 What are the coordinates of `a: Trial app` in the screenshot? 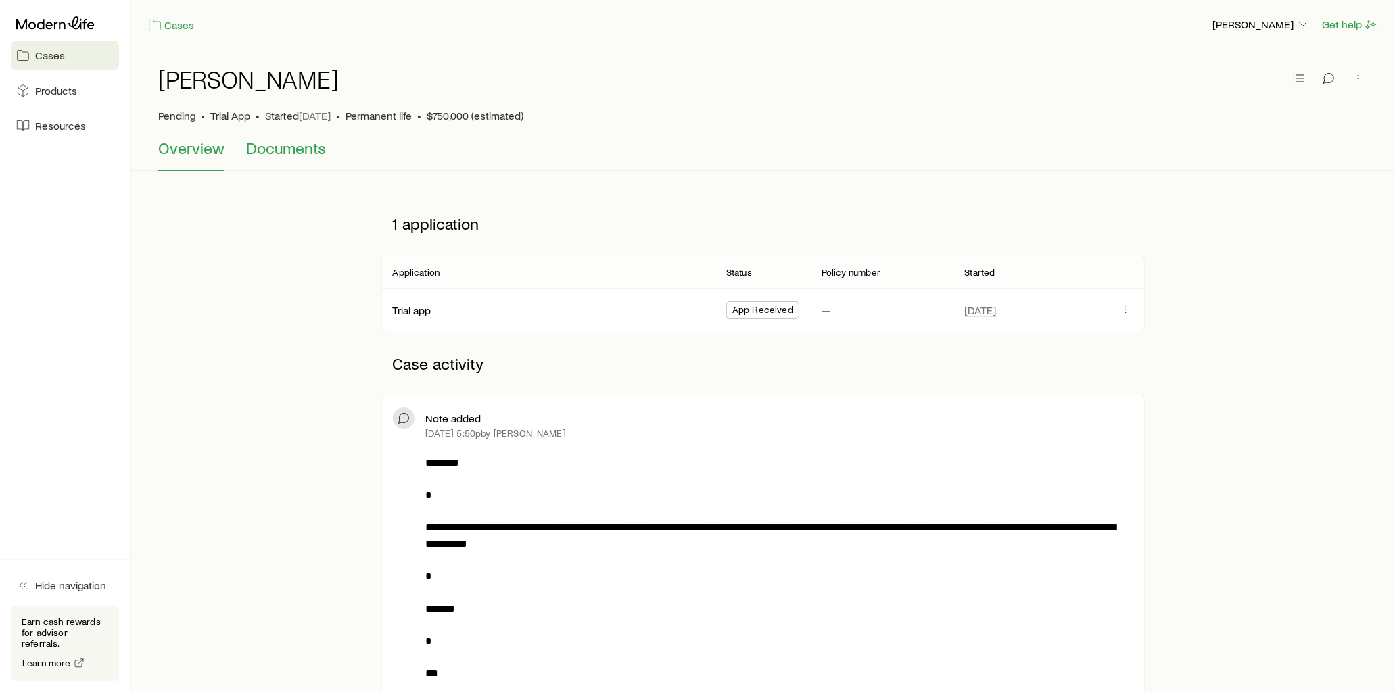 It's located at (411, 310).